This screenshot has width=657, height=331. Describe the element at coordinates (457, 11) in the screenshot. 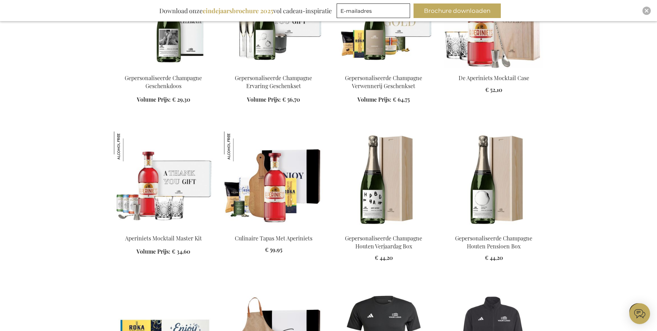

I see `button: Brochure downloaden` at that location.